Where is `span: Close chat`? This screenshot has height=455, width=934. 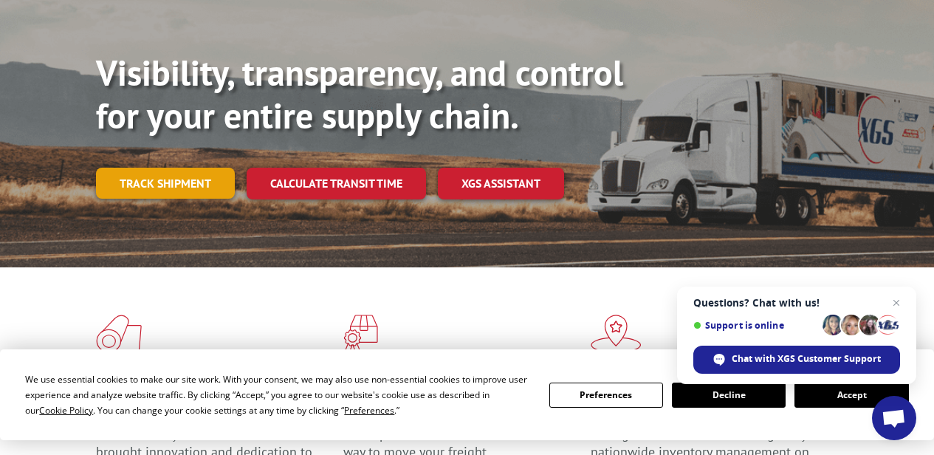 span: Close chat is located at coordinates (897, 303).